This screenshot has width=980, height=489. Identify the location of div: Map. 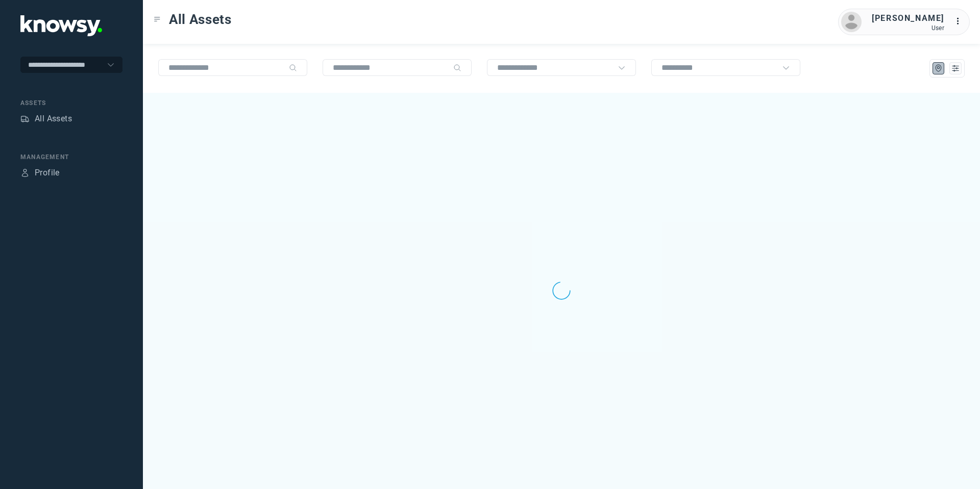
(938, 68).